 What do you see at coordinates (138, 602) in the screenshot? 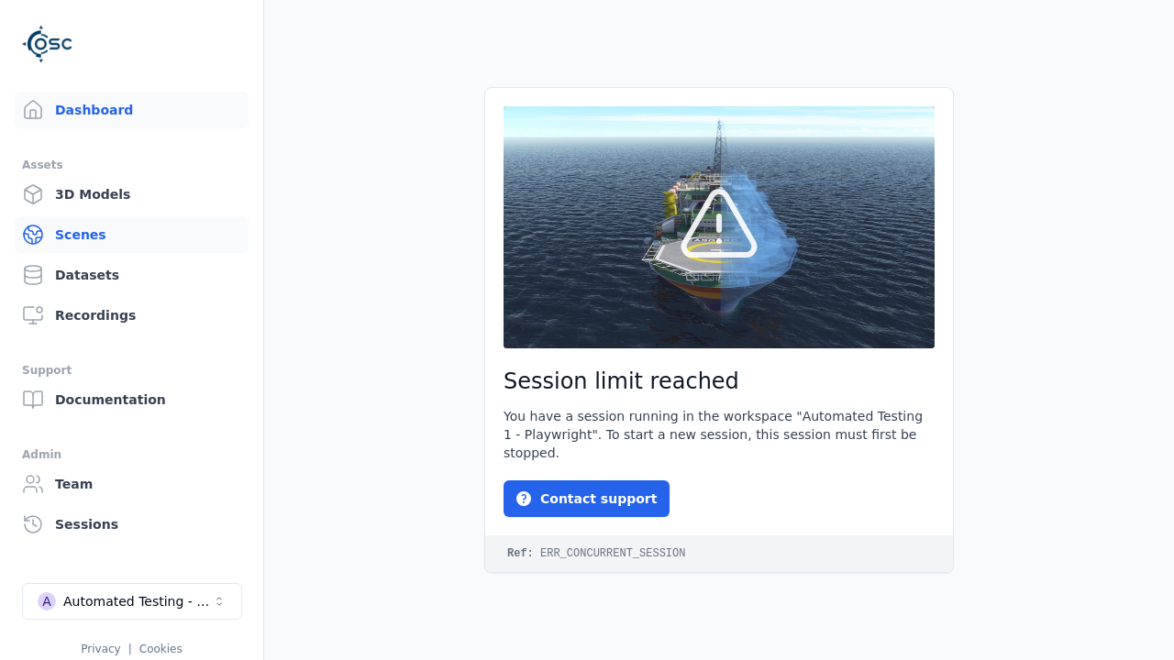
I see `div: Automated Testing - Playwright` at bounding box center [138, 602].